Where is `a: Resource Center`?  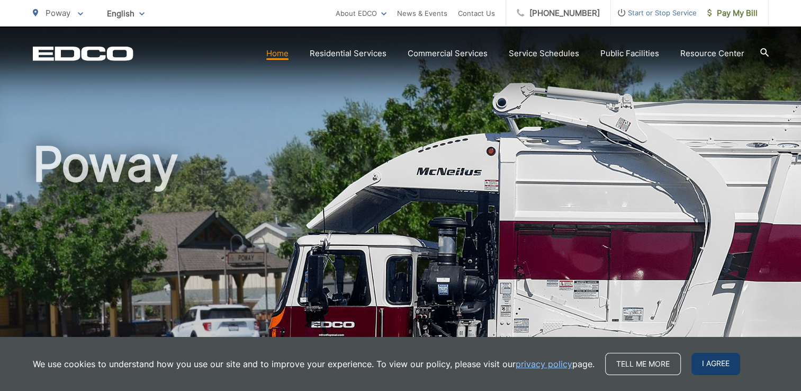
a: Resource Center is located at coordinates (712, 53).